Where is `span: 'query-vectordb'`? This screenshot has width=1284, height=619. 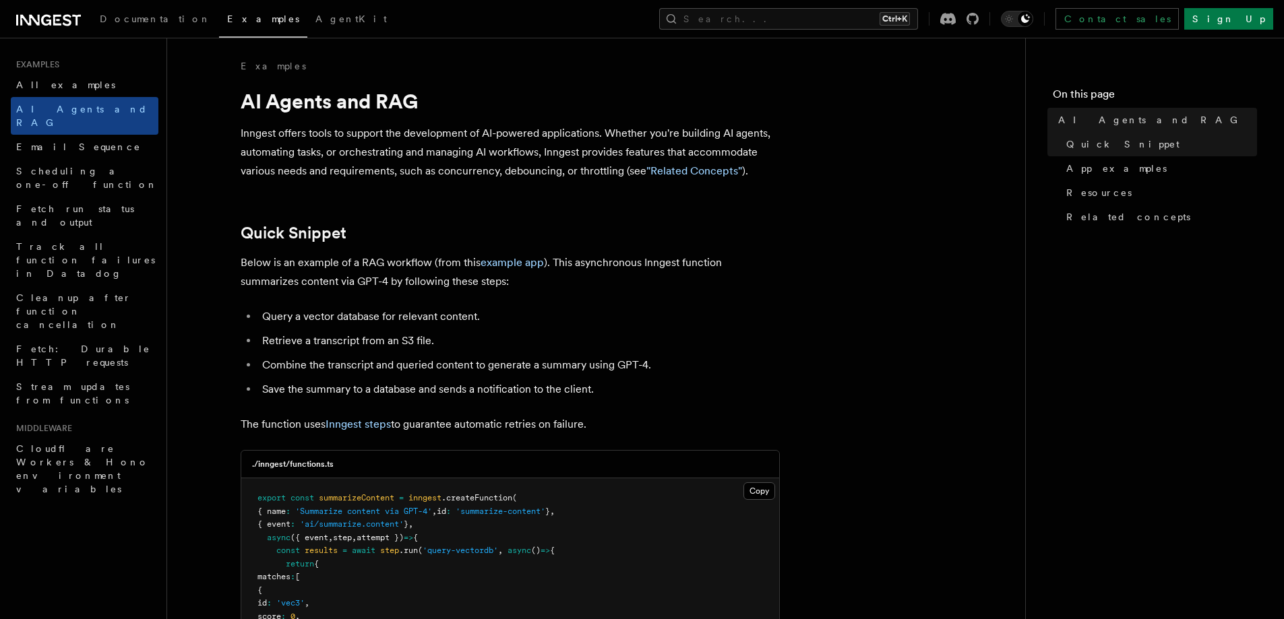
span: 'query-vectordb' is located at coordinates (460, 551).